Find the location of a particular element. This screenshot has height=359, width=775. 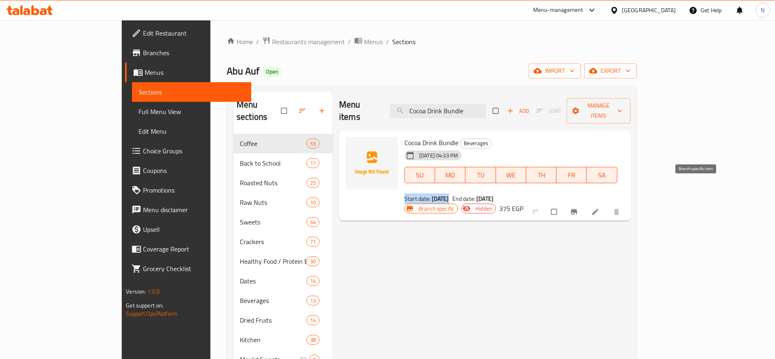

span: Branch specific is located at coordinates (436, 208).